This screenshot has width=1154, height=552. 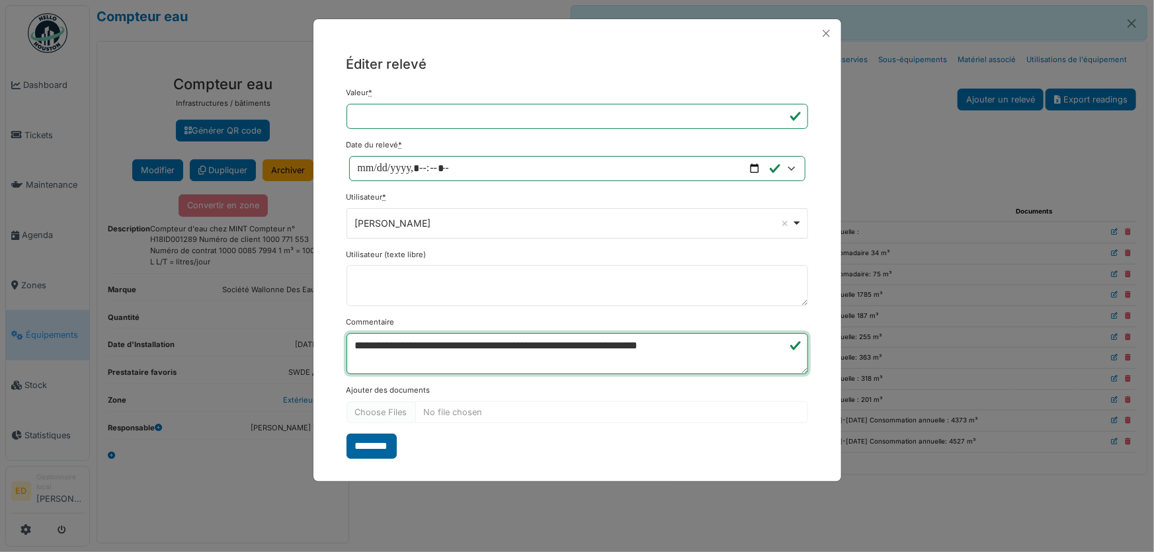 What do you see at coordinates (826, 33) in the screenshot?
I see `button: Close` at bounding box center [826, 33].